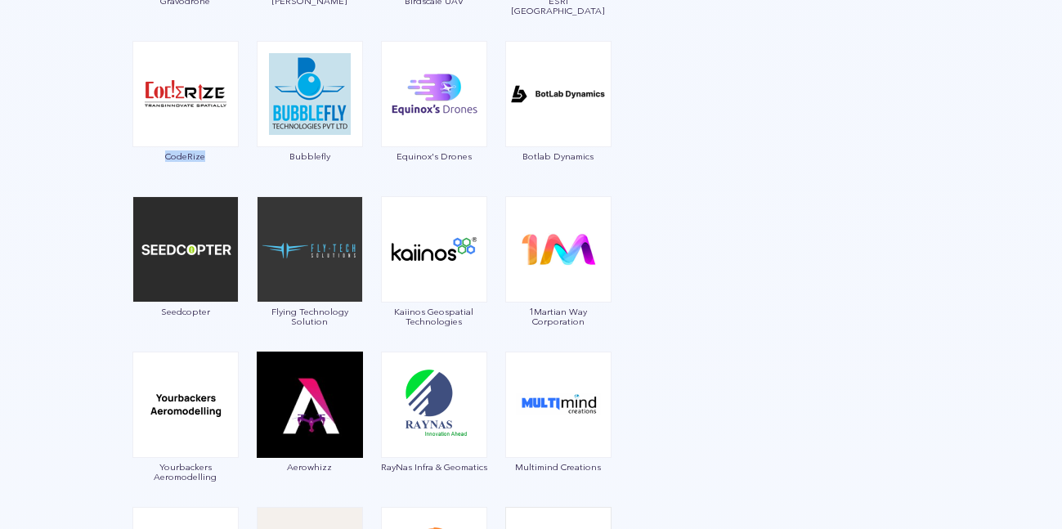 The image size is (1062, 529). What do you see at coordinates (310, 94) in the screenshot?
I see `img: ic_bubblefly.png` at bounding box center [310, 94].